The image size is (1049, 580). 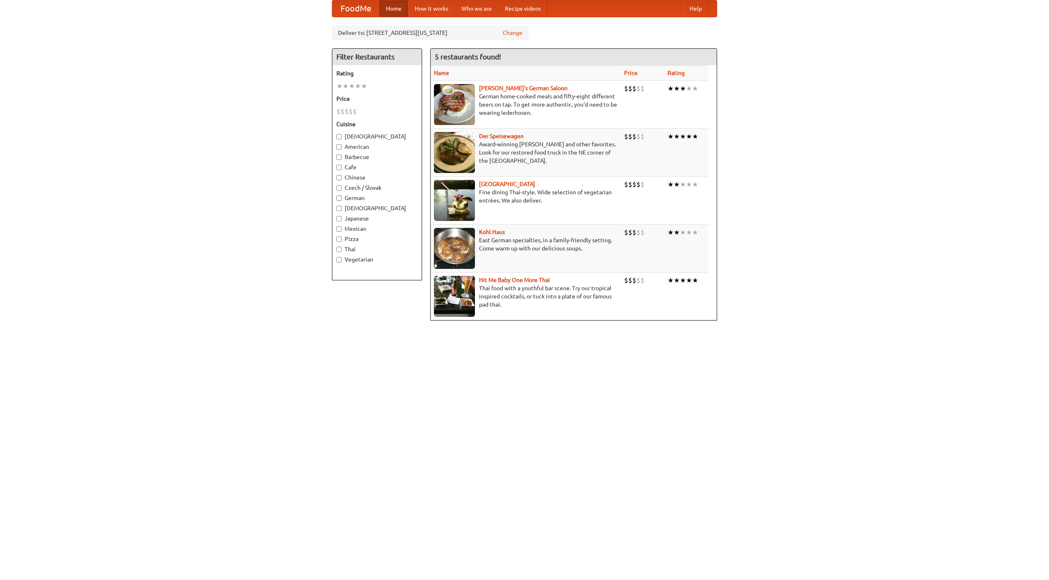 What do you see at coordinates (696, 9) in the screenshot?
I see `a: Help` at bounding box center [696, 9].